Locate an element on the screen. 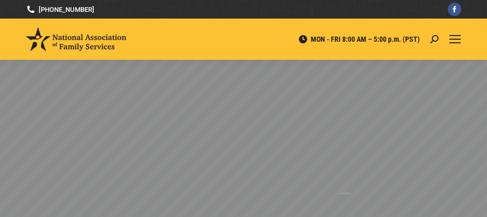 The height and width of the screenshot is (217, 487). a: Facebook page opens in new window is located at coordinates (454, 9).